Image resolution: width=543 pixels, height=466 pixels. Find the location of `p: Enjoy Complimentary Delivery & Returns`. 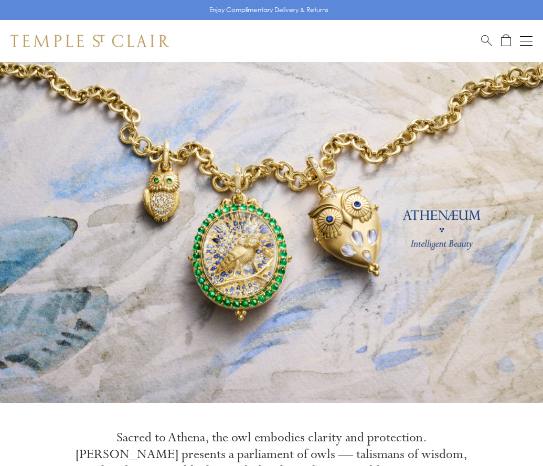

p: Enjoy Complimentary Delivery & Returns is located at coordinates (269, 10).